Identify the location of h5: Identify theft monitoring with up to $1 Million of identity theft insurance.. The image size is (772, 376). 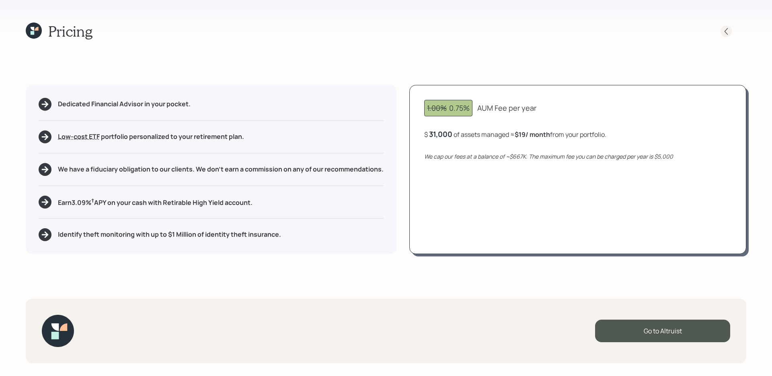
(169, 234).